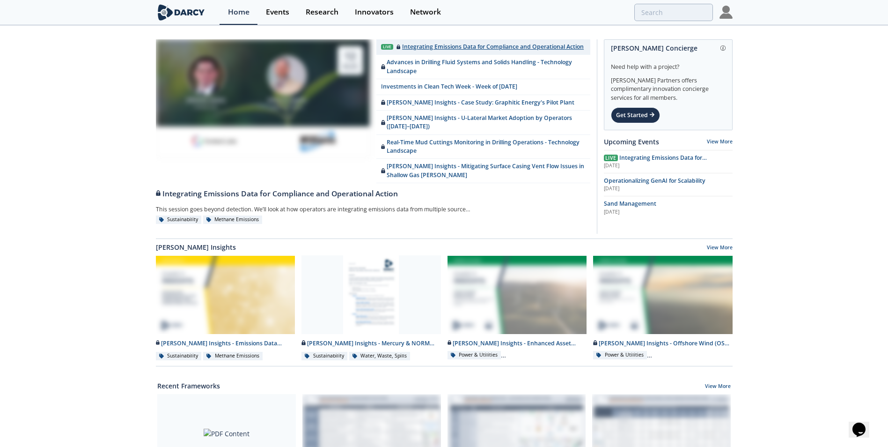  I want to click on a: Integrating Emissions Data for Compliance and Operational Action, so click(373, 191).